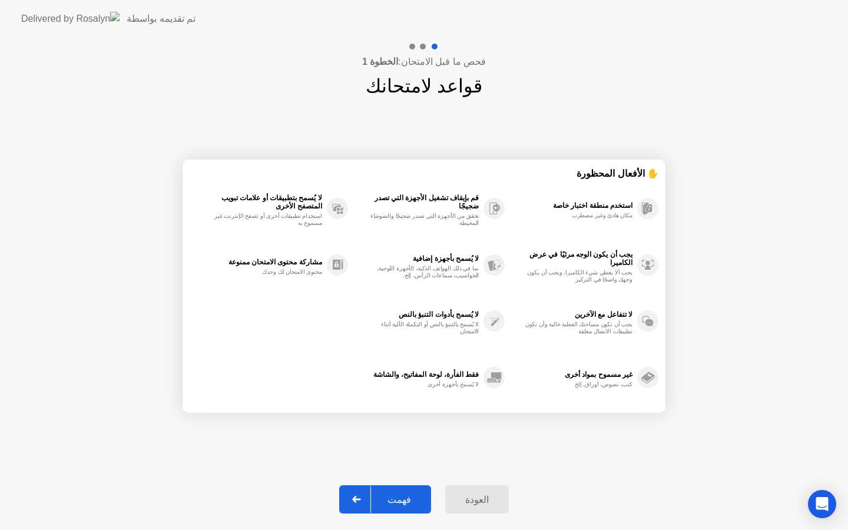 Image resolution: width=848 pixels, height=530 pixels. What do you see at coordinates (399, 499) in the screenshot?
I see `div: فهمت` at bounding box center [399, 499].